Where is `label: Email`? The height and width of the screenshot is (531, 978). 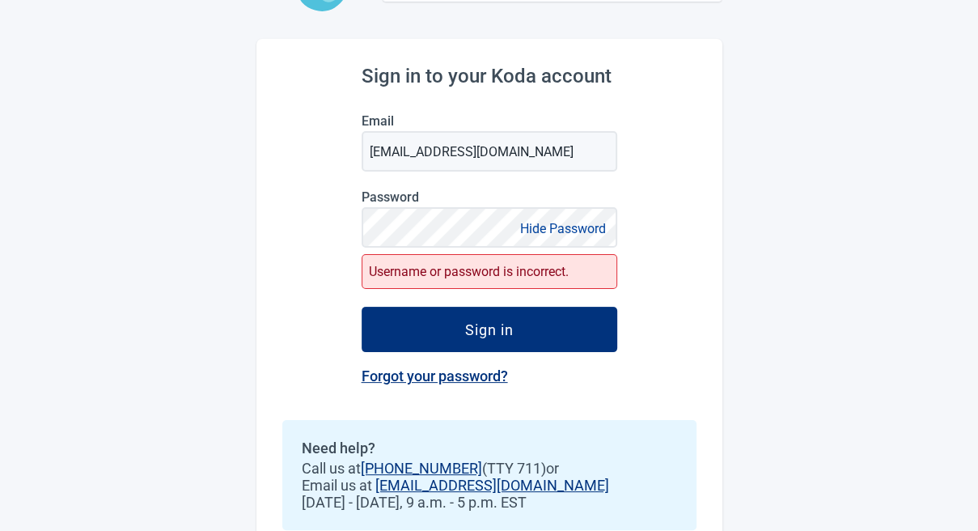
label: Email is located at coordinates (489, 121).